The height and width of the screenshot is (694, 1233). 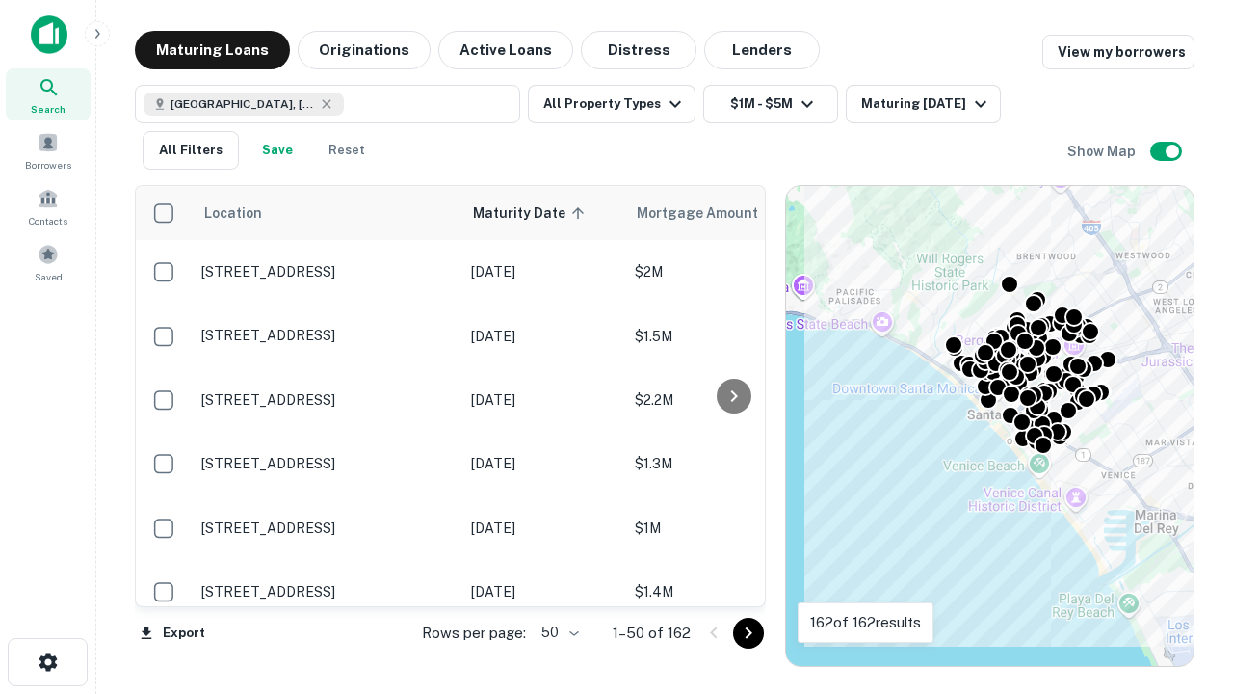 I want to click on th: Maturity Date, so click(x=543, y=213).